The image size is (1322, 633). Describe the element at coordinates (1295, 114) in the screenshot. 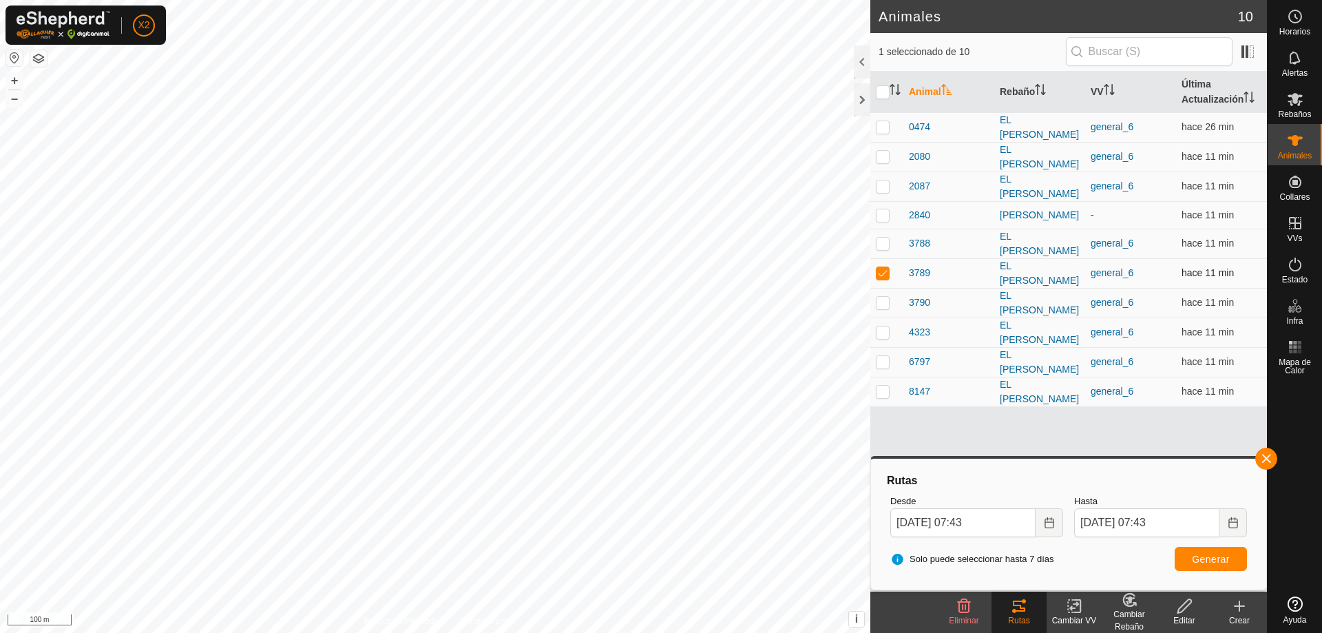

I see `span: Rebaños` at that location.